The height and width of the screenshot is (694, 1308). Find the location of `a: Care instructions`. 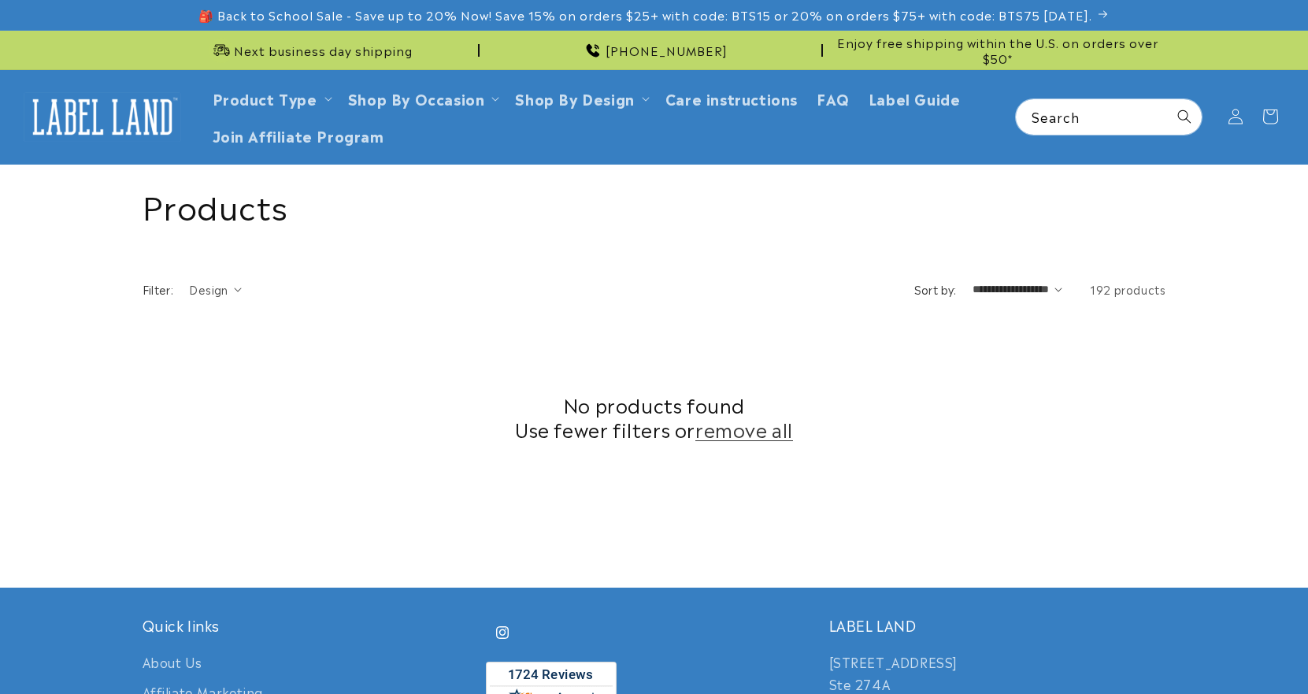

a: Care instructions is located at coordinates (731, 98).